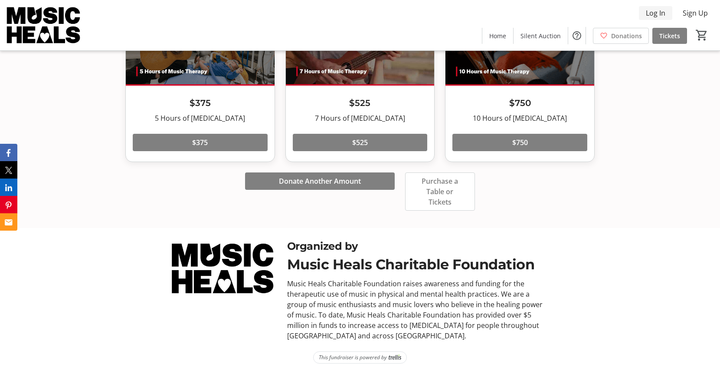 Image resolution: width=720 pixels, height=374 pixels. I want to click on h3: $525, so click(360, 103).